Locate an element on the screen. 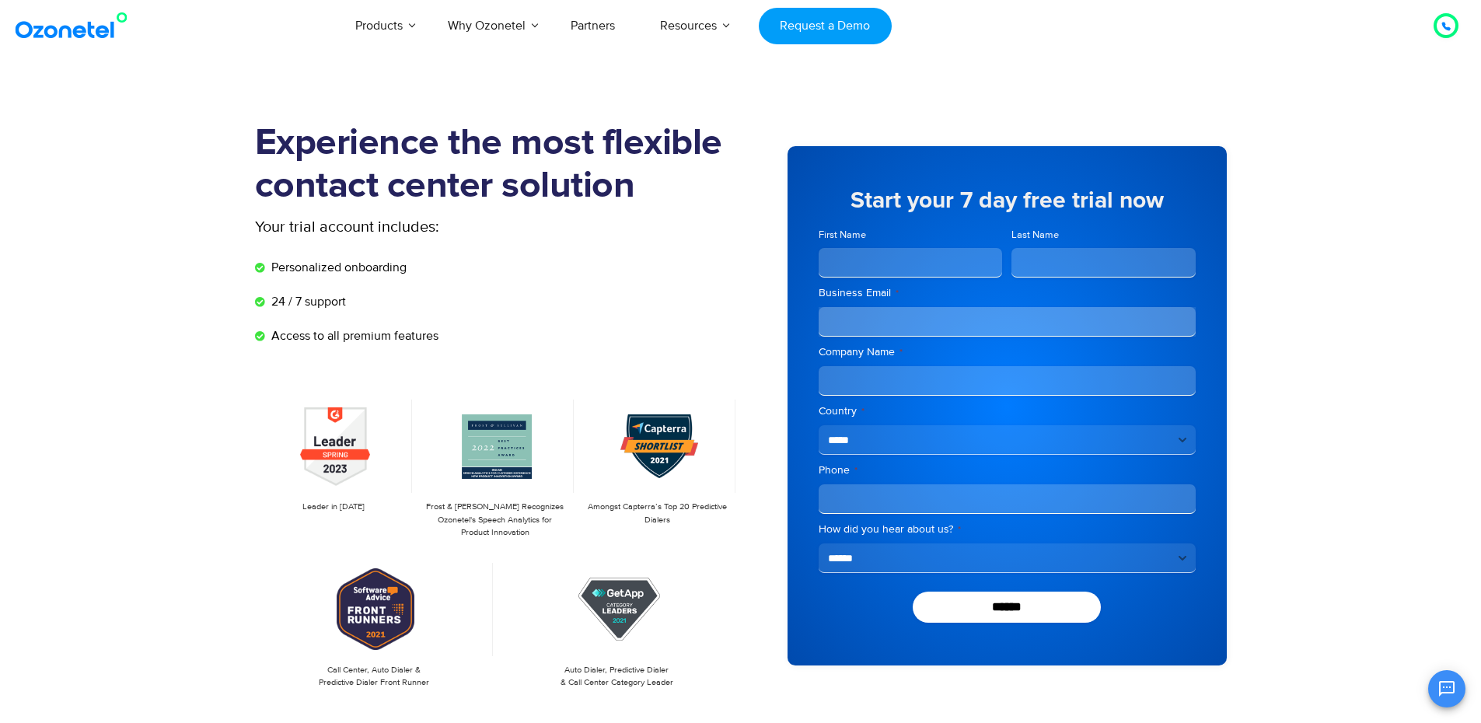 The height and width of the screenshot is (723, 1481). p: Auto Dialer, Predictive Dialer & Call Center Category Leader is located at coordinates (616, 676).